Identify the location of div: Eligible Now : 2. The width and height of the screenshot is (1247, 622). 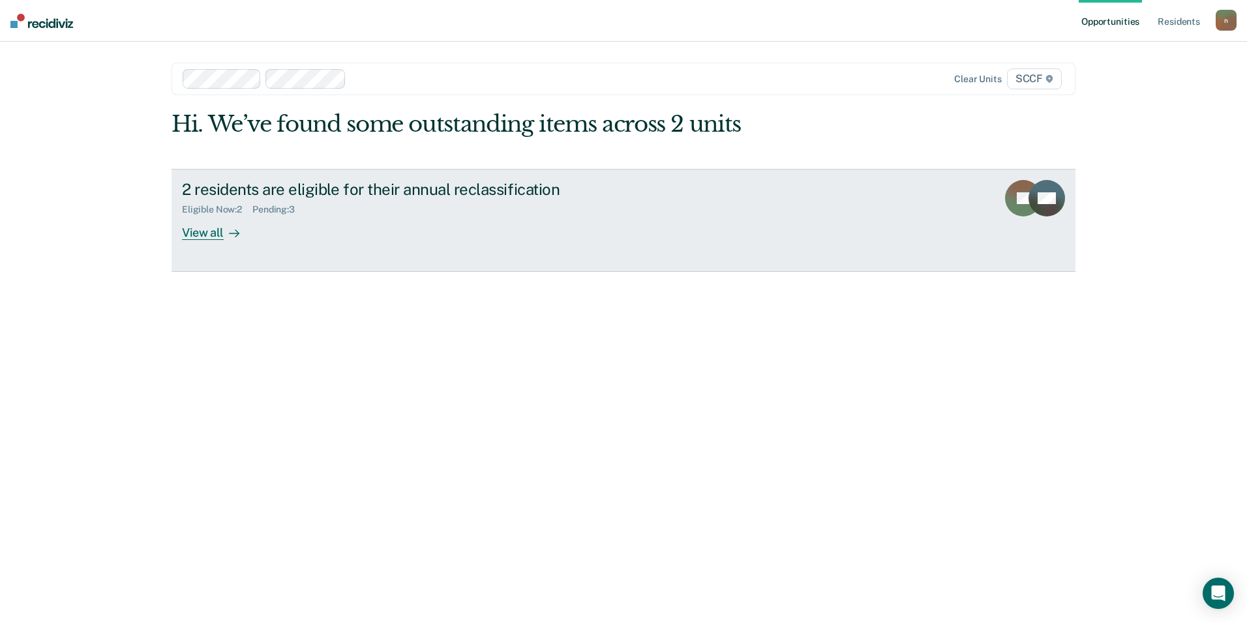
(217, 209).